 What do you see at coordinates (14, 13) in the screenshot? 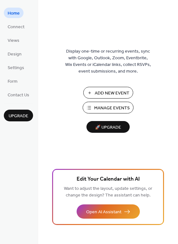
I see `a: Home` at bounding box center [14, 13].